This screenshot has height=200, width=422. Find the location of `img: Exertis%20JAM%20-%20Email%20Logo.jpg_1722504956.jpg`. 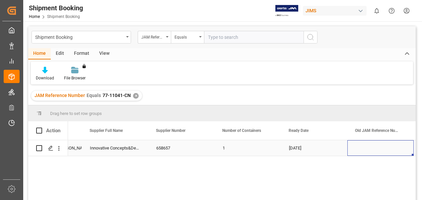

img: Exertis%20JAM%20-%20Email%20Logo.jpg_1722504956.jpg is located at coordinates (287, 11).